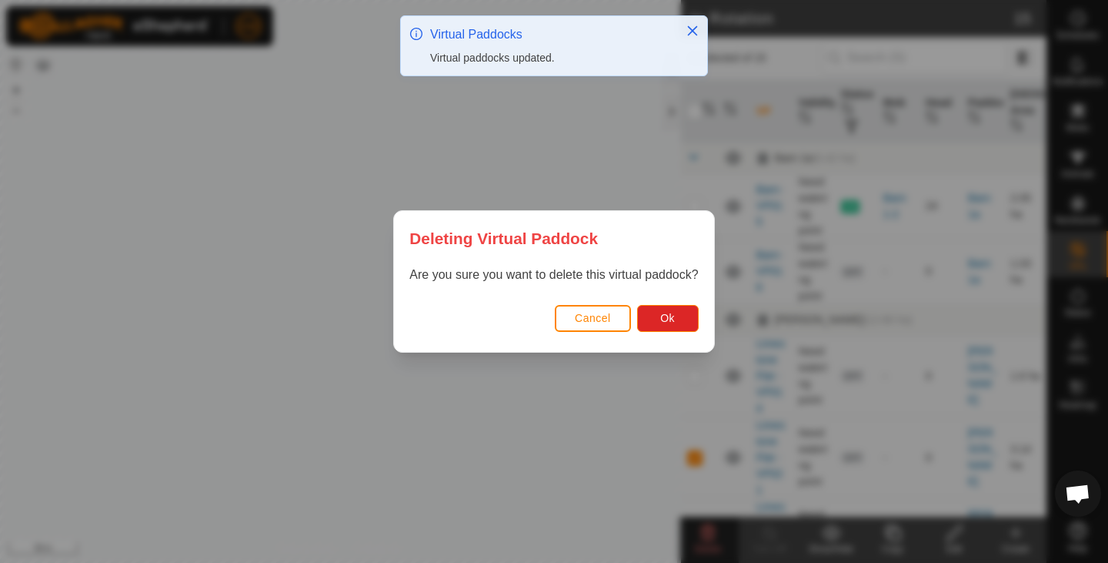  Describe the element at coordinates (550, 35) in the screenshot. I see `div: Virtual Paddocks` at that location.